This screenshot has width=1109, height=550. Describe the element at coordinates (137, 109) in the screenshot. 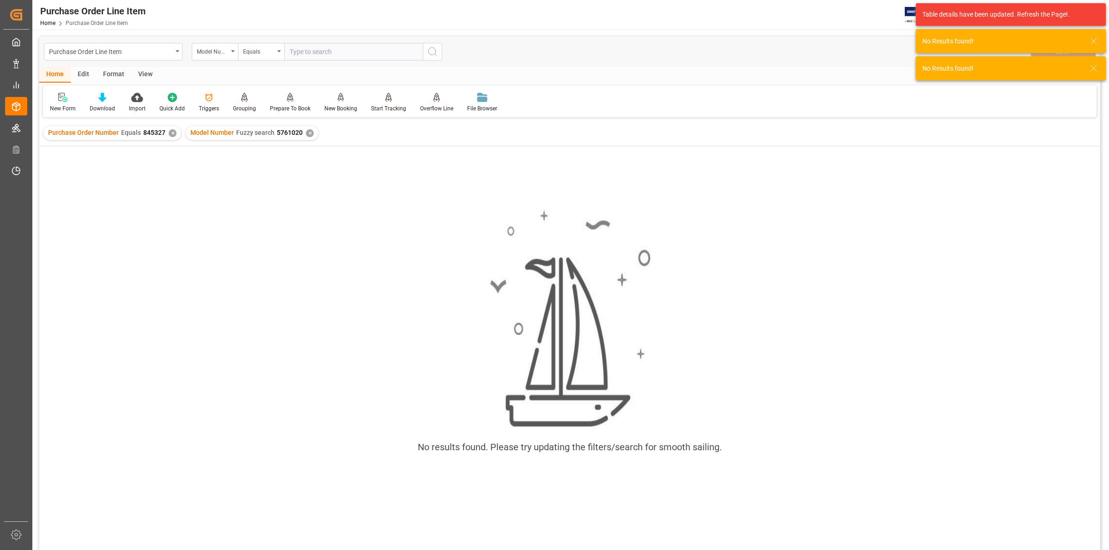

I see `div: Import` at that location.